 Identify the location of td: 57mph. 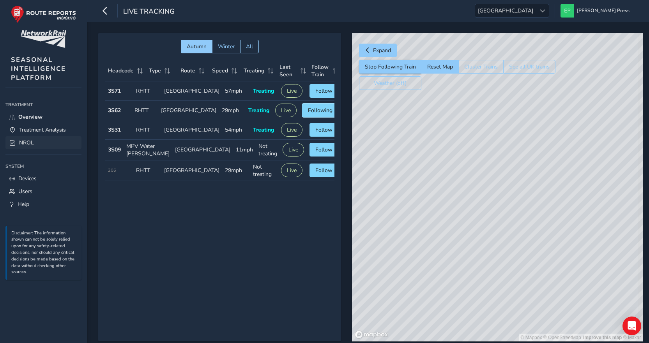
(236, 91).